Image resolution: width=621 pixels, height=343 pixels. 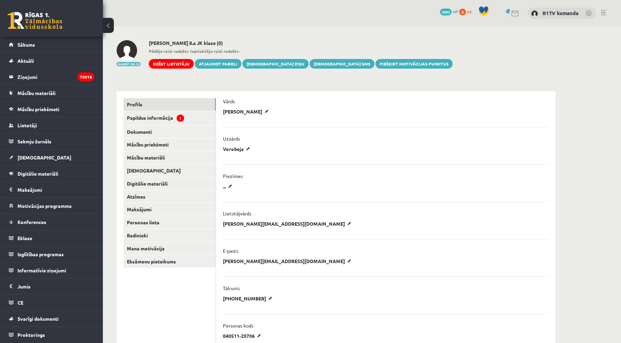 I want to click on span: Informatīvie ziņojumi, so click(x=42, y=270).